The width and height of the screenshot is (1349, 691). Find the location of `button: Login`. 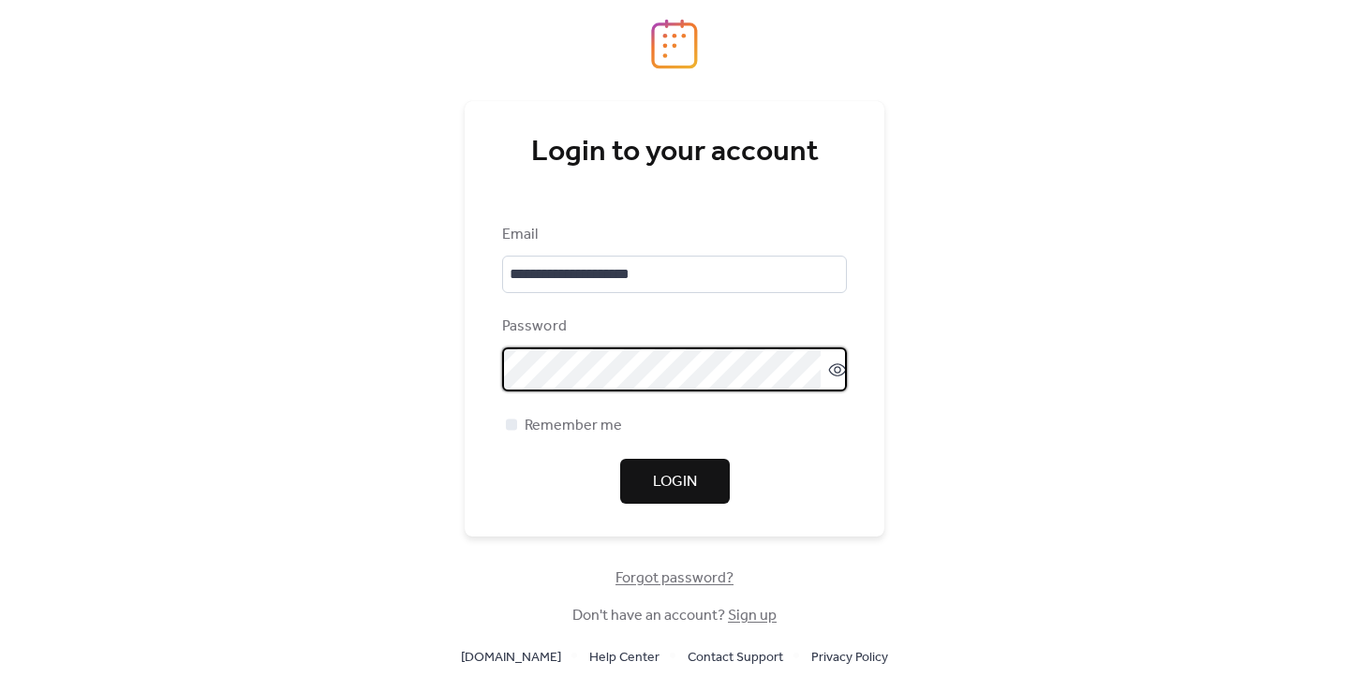

button: Login is located at coordinates (674, 481).